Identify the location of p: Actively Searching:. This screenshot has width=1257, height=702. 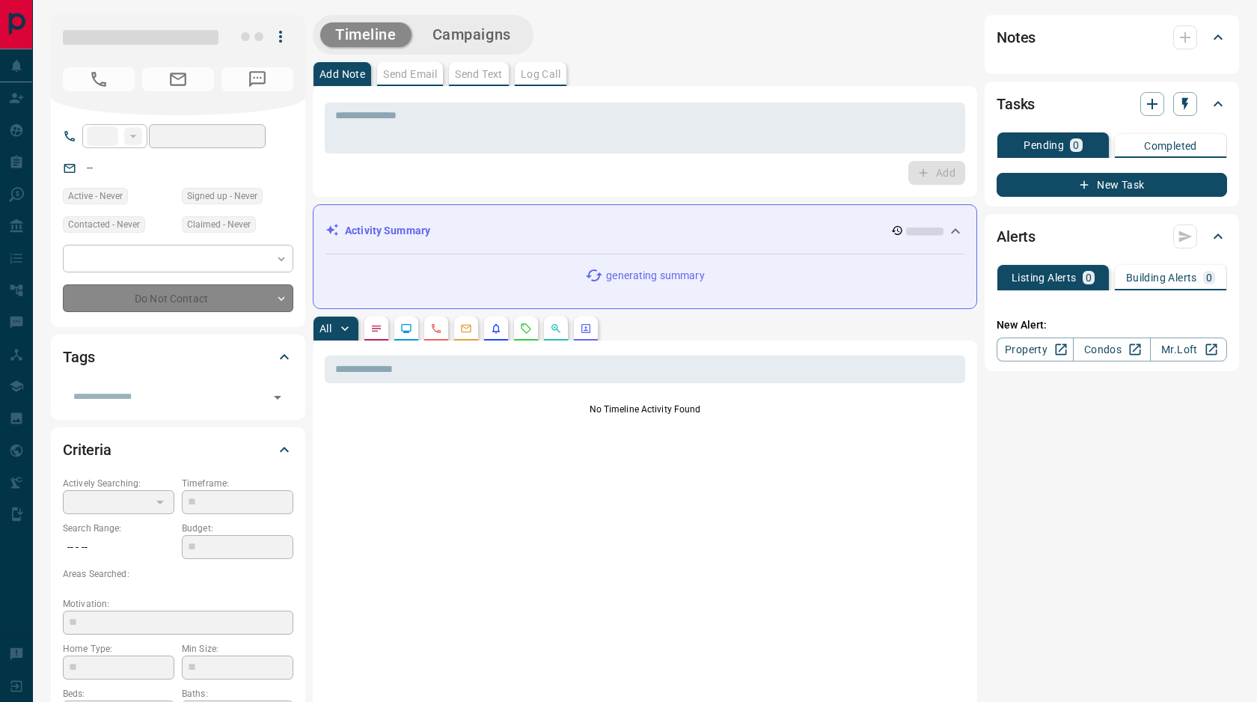
(118, 483).